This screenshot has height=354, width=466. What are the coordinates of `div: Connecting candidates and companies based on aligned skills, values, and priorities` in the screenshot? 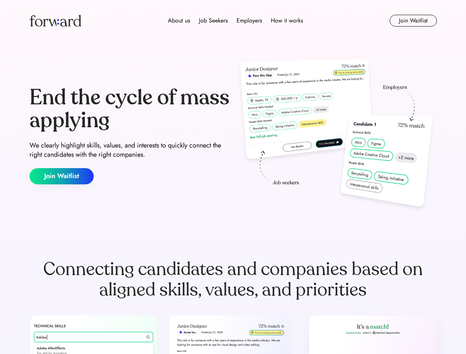 It's located at (233, 280).